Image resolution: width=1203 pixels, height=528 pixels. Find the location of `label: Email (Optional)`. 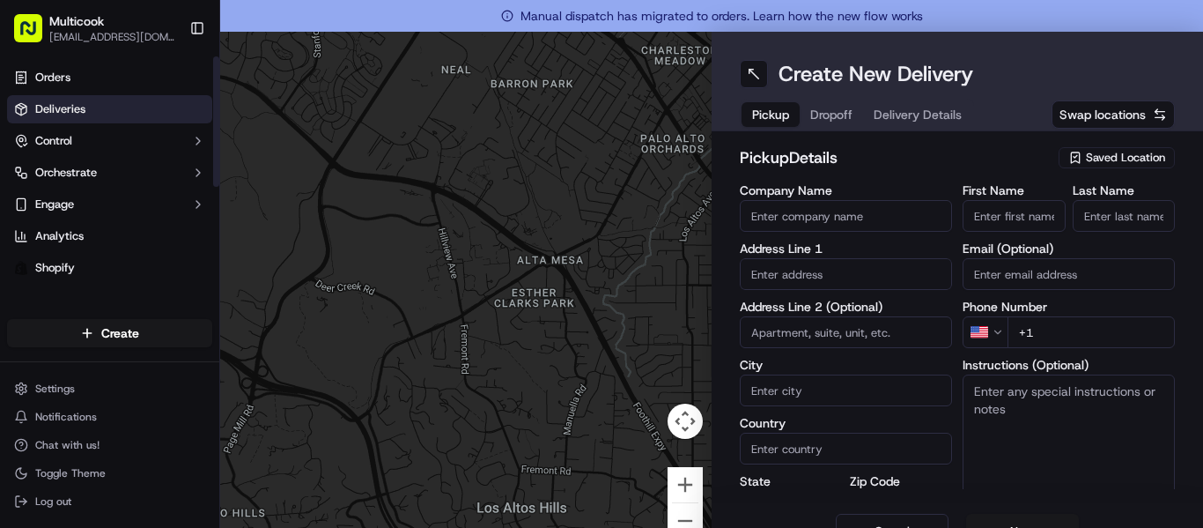

label: Email (Optional) is located at coordinates (1068, 248).